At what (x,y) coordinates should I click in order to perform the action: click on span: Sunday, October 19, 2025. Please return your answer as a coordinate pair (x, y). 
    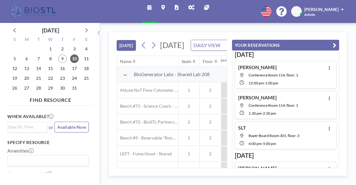
    Looking at the image, I should click on (15, 78).